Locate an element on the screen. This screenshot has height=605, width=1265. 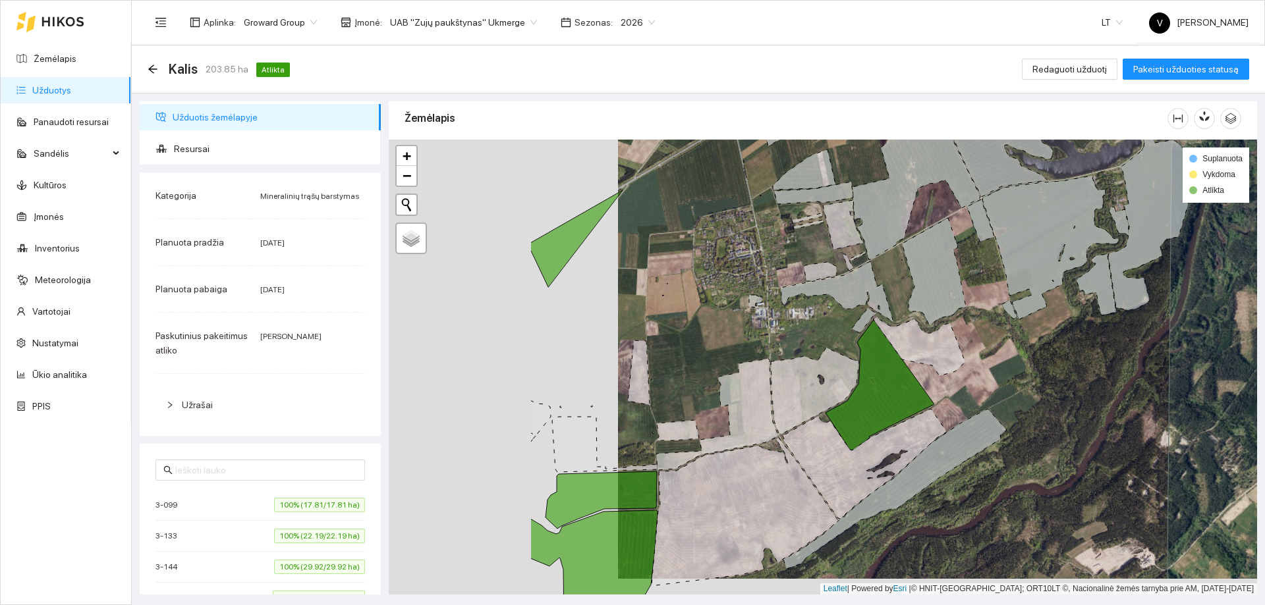
span: Suplanuota is located at coordinates (1222, 159).